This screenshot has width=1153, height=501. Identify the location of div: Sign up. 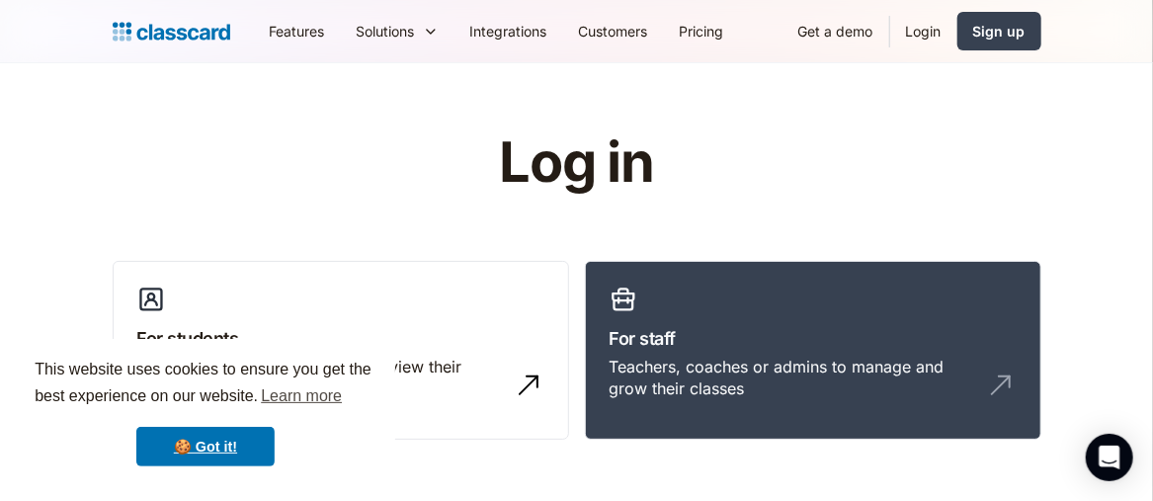
(999, 31).